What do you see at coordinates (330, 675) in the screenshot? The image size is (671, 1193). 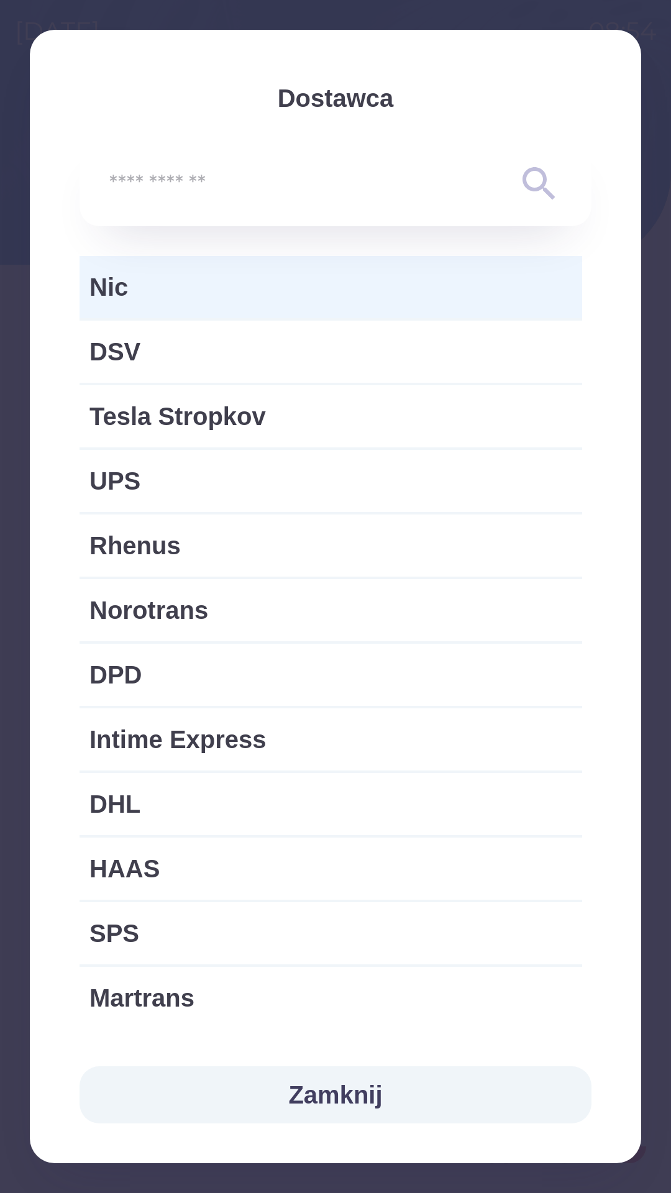 I see `span: DPD` at bounding box center [330, 675].